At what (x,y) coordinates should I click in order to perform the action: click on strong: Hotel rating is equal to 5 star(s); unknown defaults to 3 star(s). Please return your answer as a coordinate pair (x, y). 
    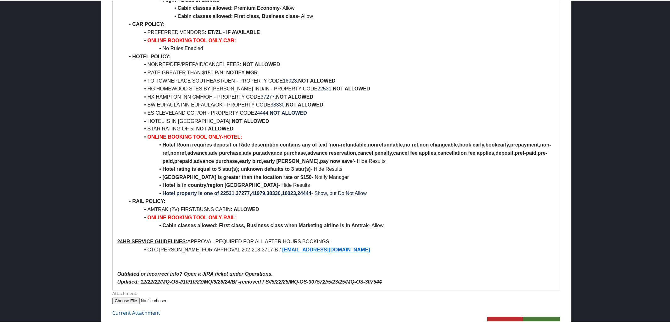
    Looking at the image, I should click on (237, 168).